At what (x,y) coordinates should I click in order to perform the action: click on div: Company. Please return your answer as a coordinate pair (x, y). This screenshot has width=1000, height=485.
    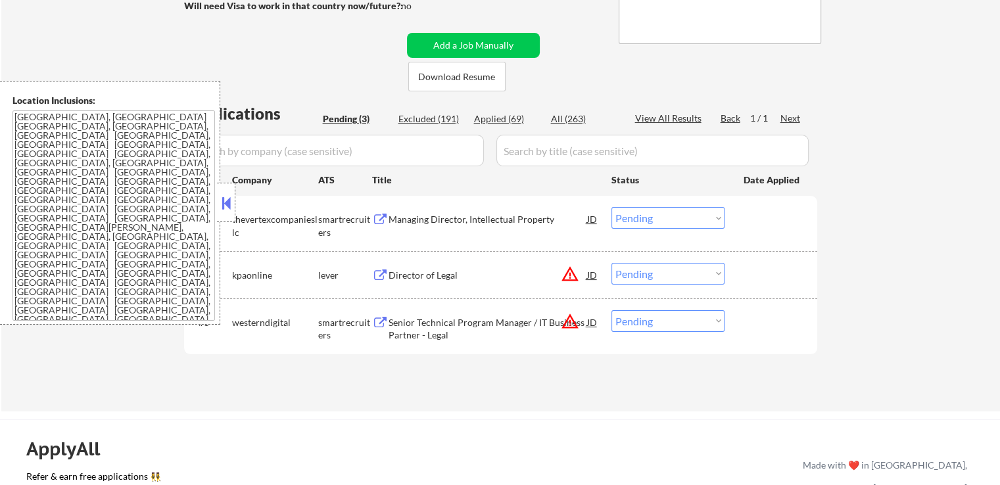
    Looking at the image, I should click on (275, 180).